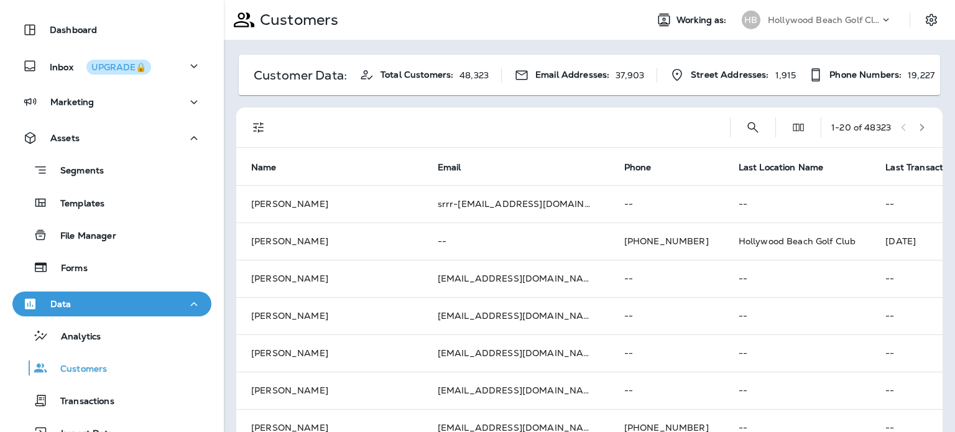  What do you see at coordinates (75, 337) in the screenshot?
I see `p: Analytics` at bounding box center [75, 337].